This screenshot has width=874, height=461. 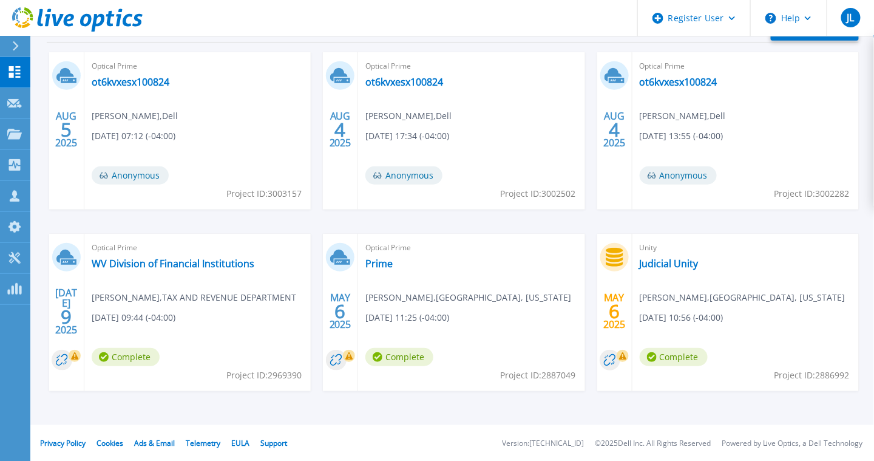 I want to click on span: 5, so click(x=66, y=129).